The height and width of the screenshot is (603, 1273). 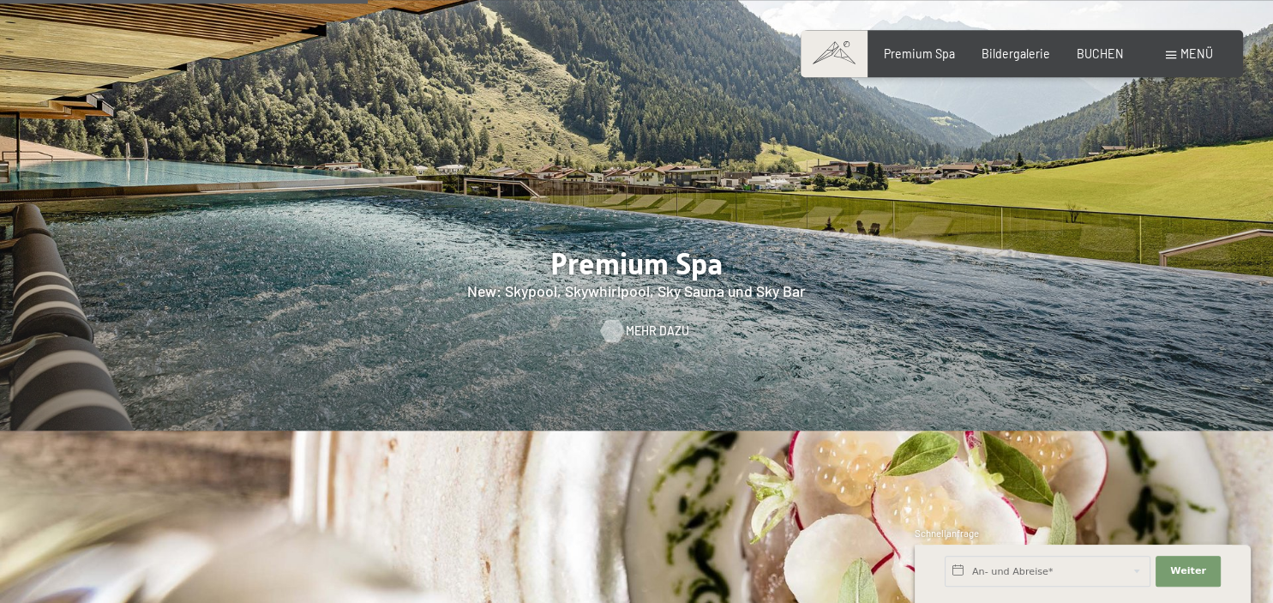 What do you see at coordinates (657, 331) in the screenshot?
I see `span: Mehr dazu` at bounding box center [657, 331].